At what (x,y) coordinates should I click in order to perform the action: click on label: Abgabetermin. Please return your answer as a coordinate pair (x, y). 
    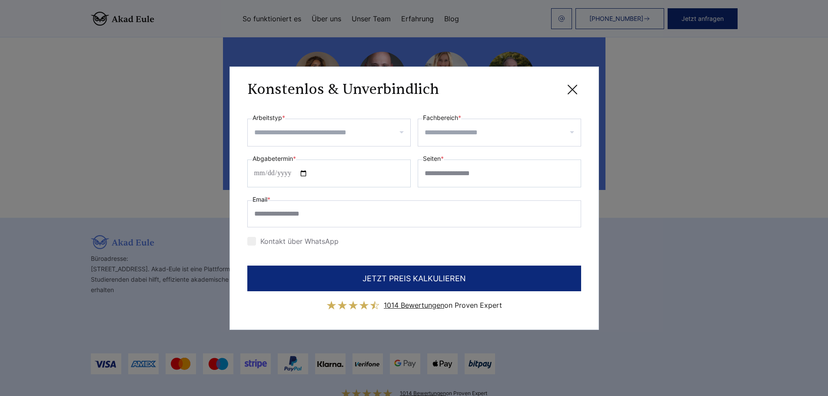
    Looking at the image, I should click on (274, 159).